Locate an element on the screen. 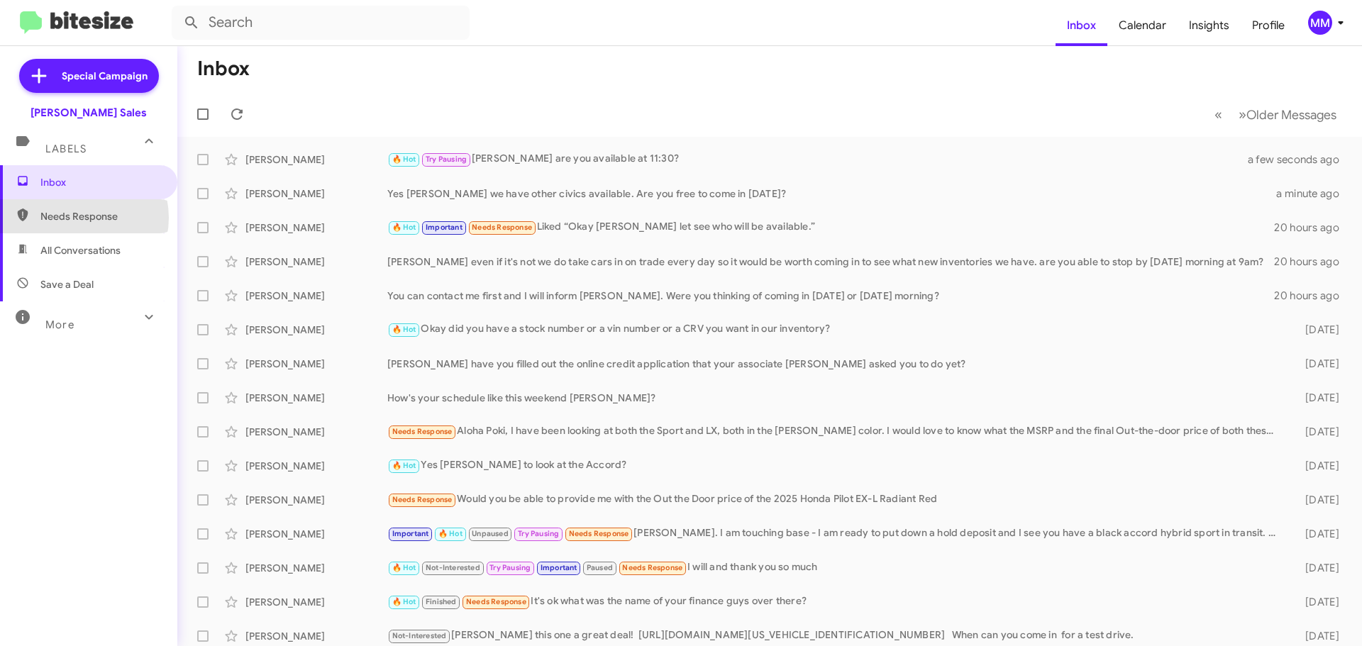 The width and height of the screenshot is (1362, 646). nav: Page navigation example is located at coordinates (1275, 114).